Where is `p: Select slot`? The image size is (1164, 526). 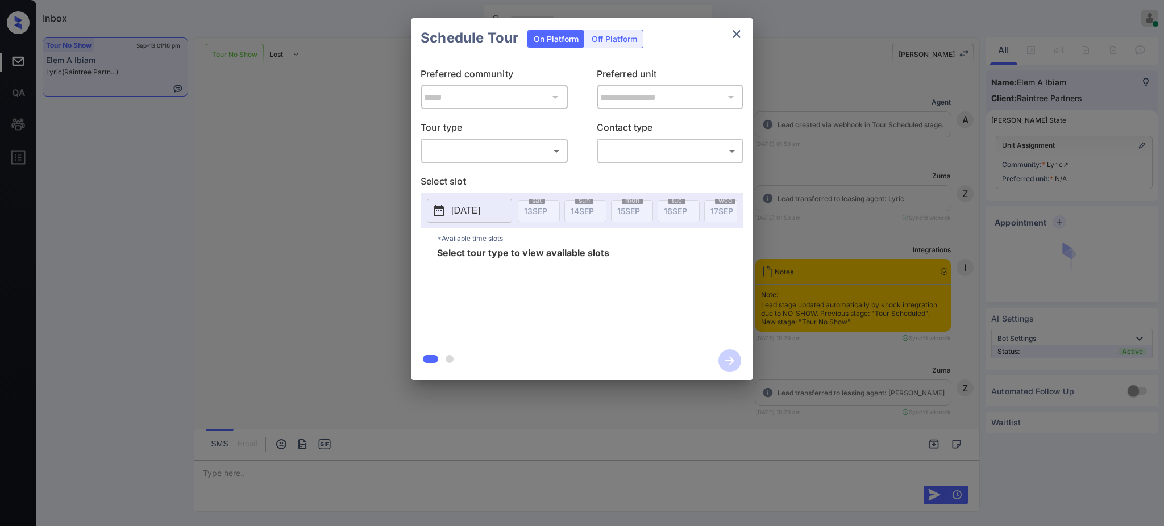 p: Select slot is located at coordinates (582, 184).